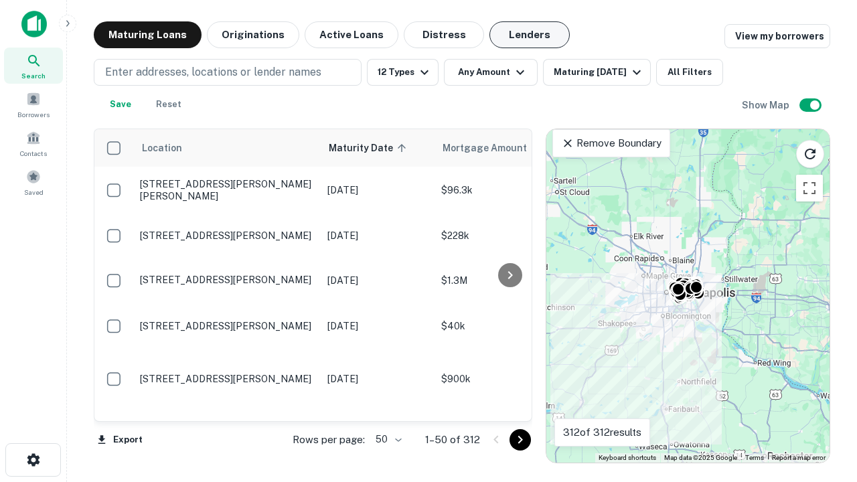 The height and width of the screenshot is (482, 857). I want to click on span: Borrowers, so click(33, 114).